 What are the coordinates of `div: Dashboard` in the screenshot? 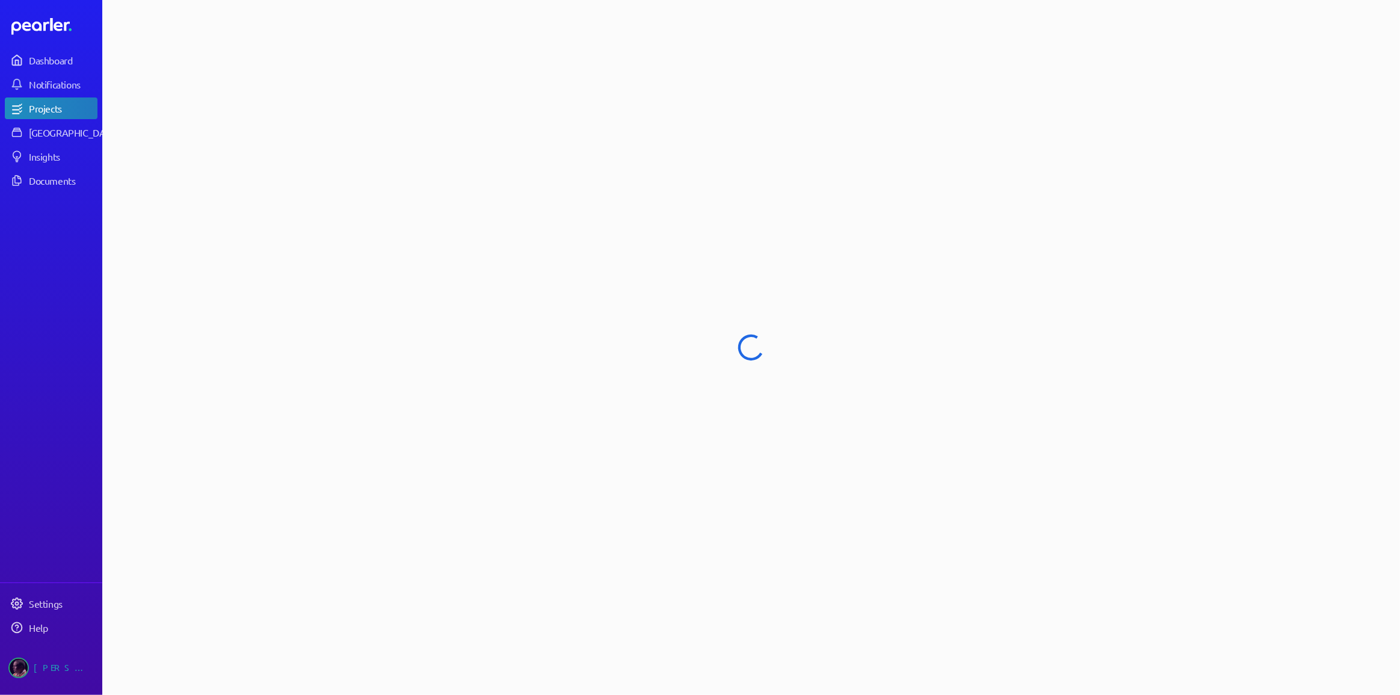 It's located at (63, 60).